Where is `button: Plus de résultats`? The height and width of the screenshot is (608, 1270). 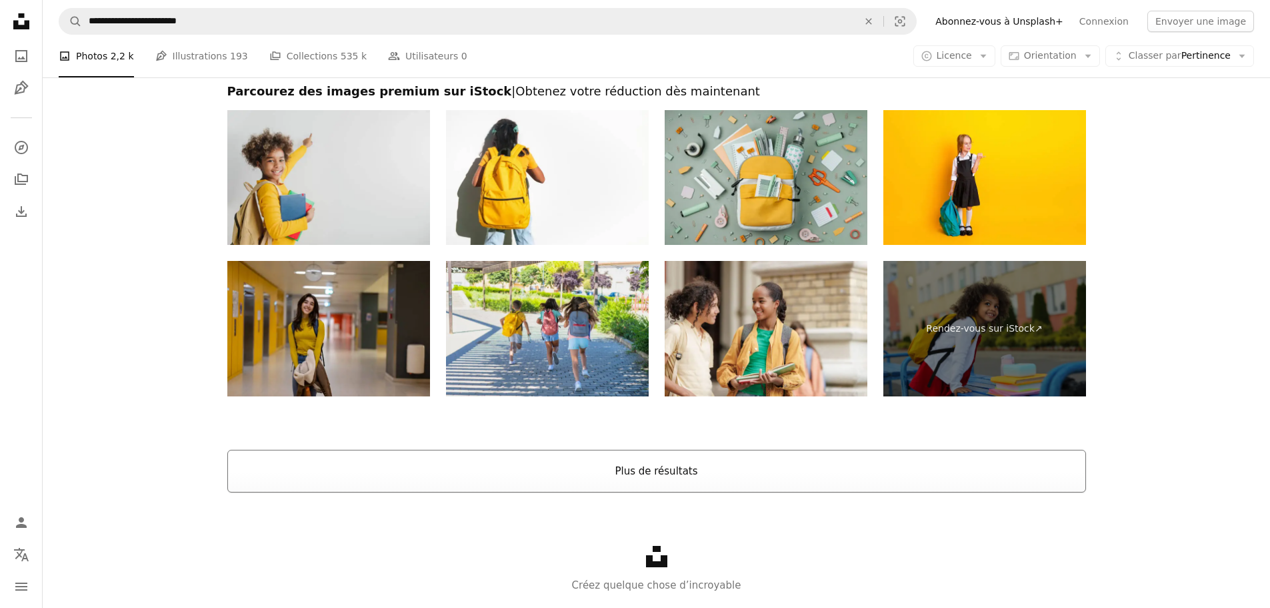
button: Plus de résultats is located at coordinates (657, 471).